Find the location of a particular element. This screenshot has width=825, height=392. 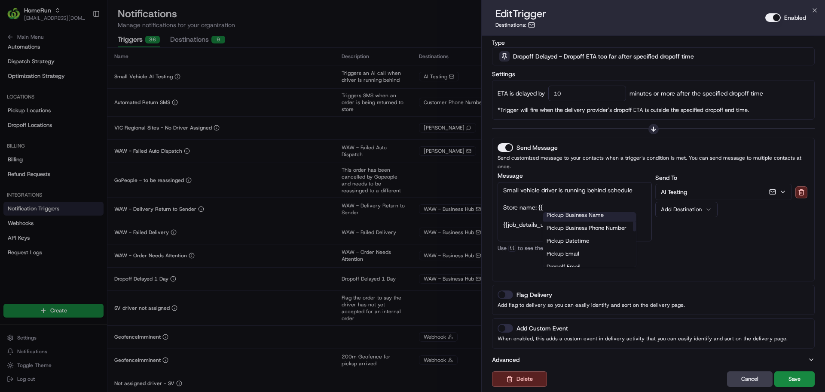

h3: Edit Trigger is located at coordinates (521, 14).